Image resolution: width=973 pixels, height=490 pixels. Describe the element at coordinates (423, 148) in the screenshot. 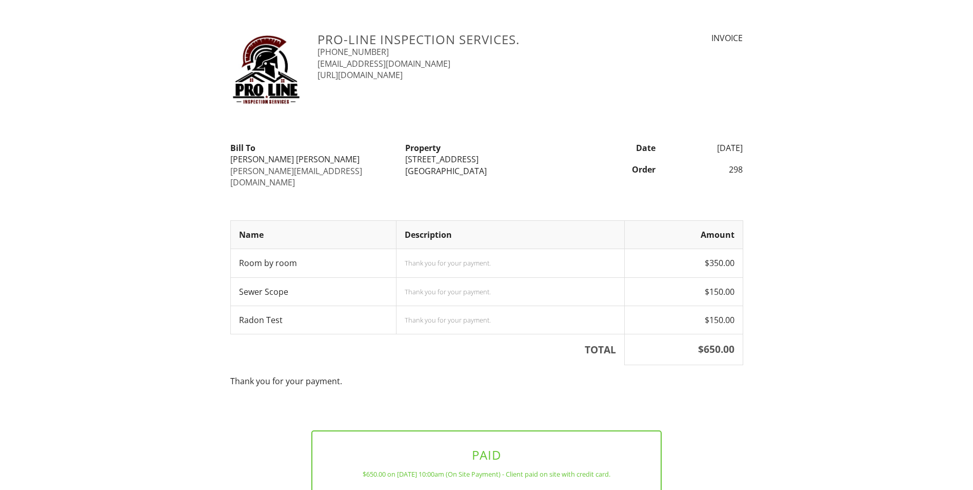

I see `strong: Property` at that location.